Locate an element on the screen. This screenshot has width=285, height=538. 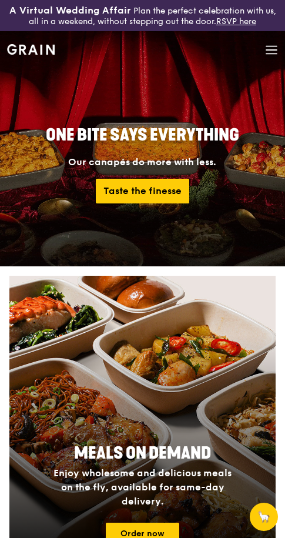
div: Our canapés do more with less. is located at coordinates (142, 162).